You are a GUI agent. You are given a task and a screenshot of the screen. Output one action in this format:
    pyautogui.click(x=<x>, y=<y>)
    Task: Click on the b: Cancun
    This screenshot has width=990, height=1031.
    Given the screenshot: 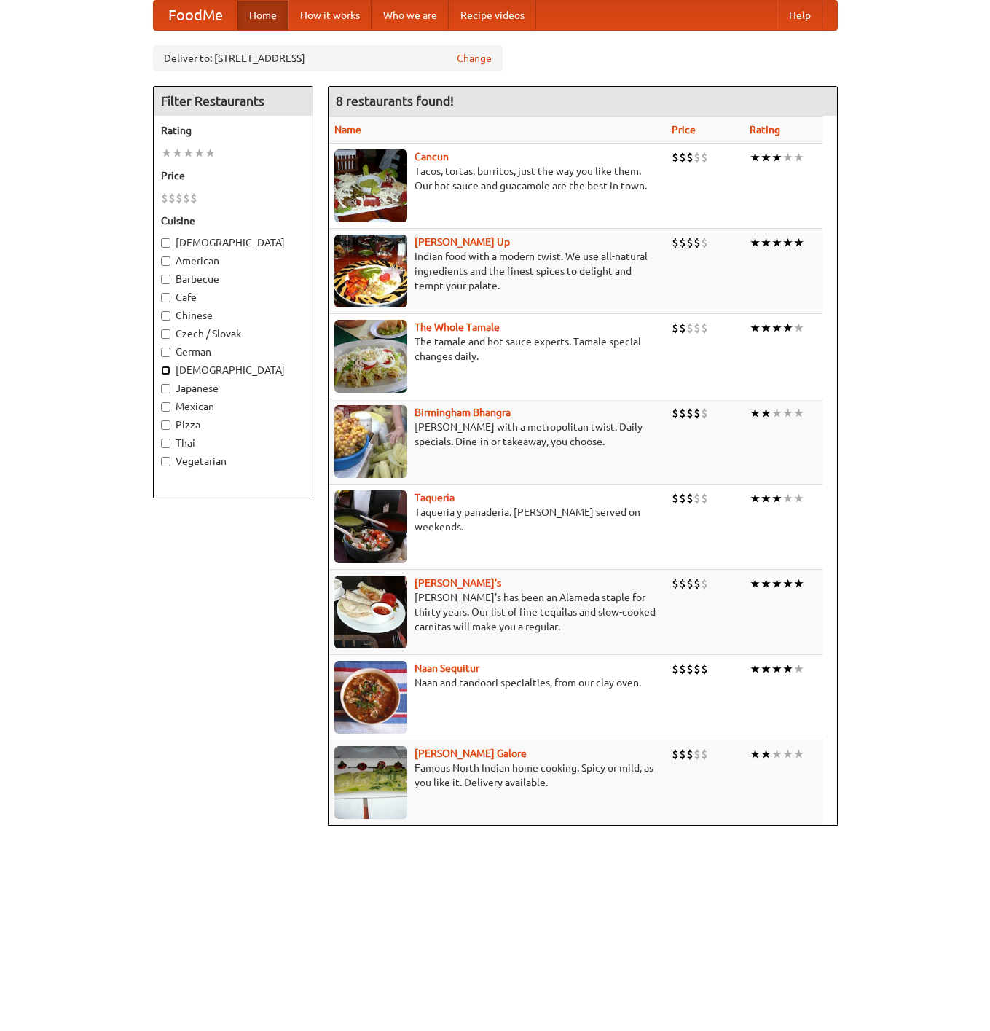 What is the action you would take?
    pyautogui.click(x=431, y=157)
    